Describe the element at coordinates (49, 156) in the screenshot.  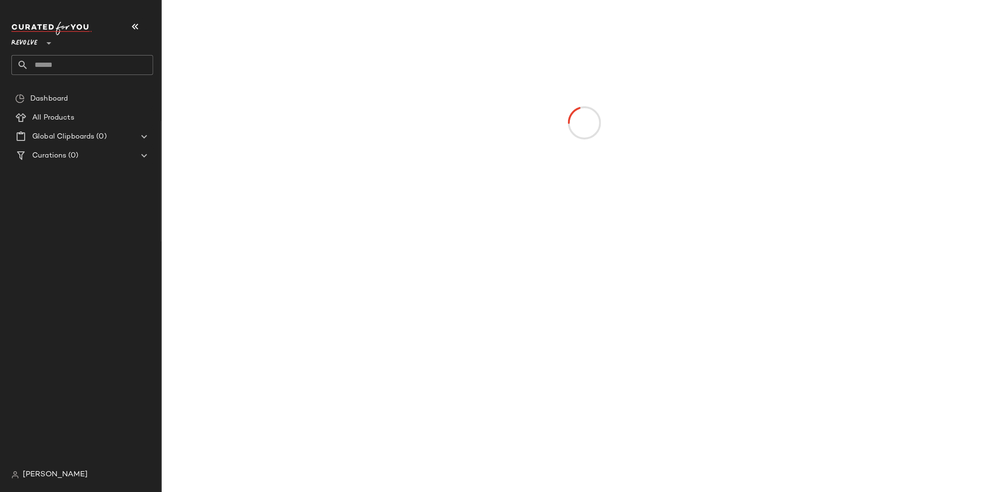
I see `span: Curations` at that location.